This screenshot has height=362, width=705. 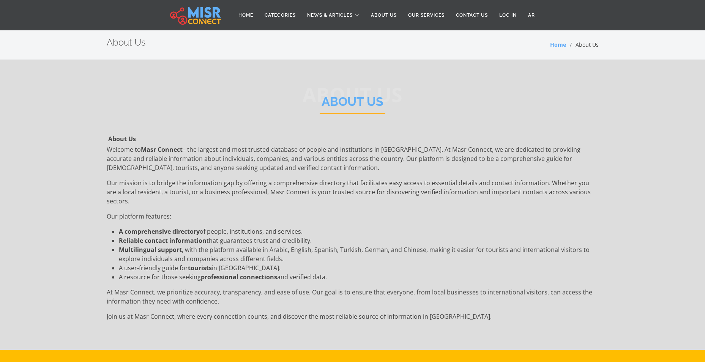 What do you see at coordinates (359, 241) in the screenshot?
I see `li: that guarantees trust and credibility.` at bounding box center [359, 241].